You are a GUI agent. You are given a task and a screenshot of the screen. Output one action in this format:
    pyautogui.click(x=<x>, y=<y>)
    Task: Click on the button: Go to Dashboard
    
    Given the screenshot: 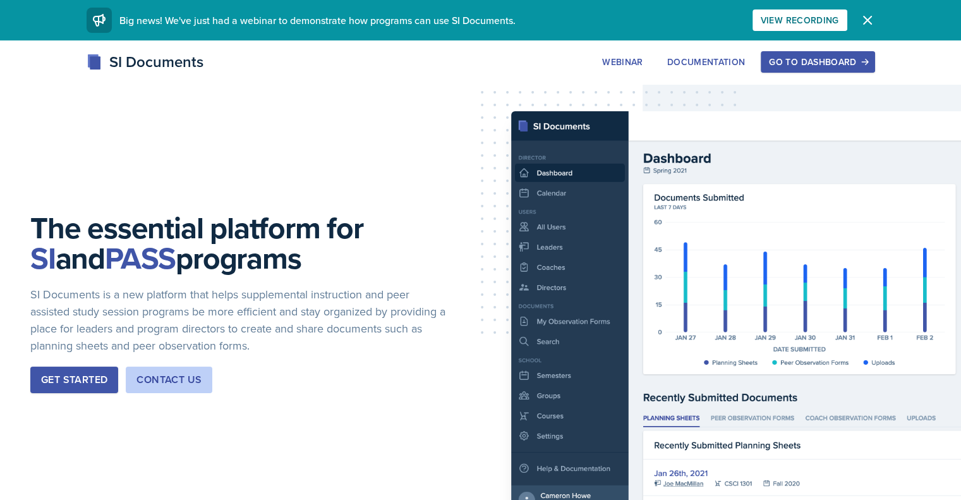 What is the action you would take?
    pyautogui.click(x=818, y=62)
    